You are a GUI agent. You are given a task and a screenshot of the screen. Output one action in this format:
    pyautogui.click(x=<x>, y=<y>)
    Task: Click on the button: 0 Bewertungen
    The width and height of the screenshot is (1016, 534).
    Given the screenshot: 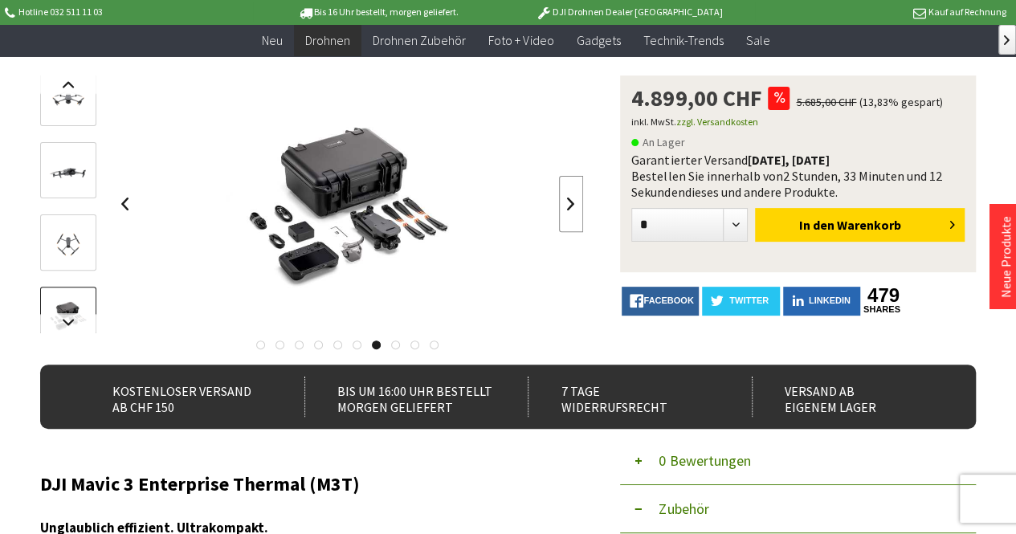 What is the action you would take?
    pyautogui.click(x=797, y=461)
    